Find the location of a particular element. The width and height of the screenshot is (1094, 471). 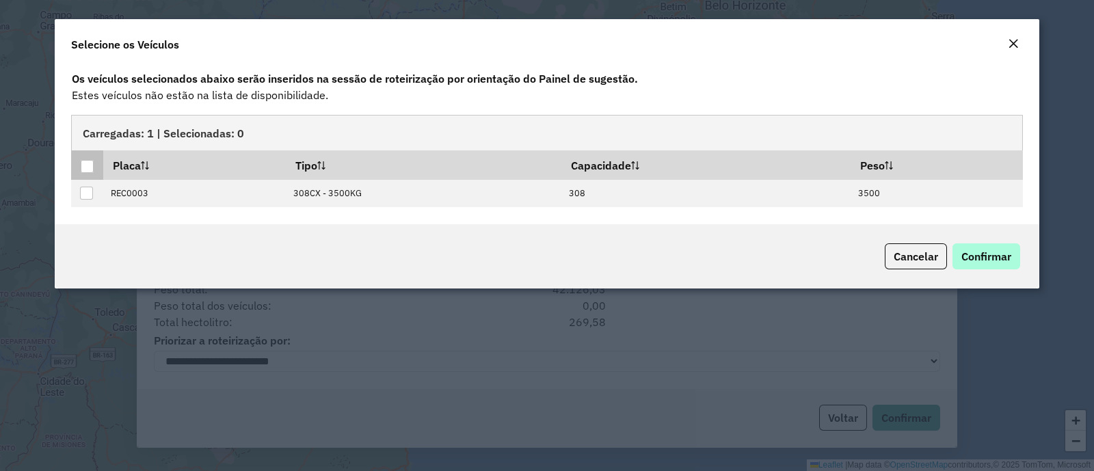

th: Peso is located at coordinates (937, 165).